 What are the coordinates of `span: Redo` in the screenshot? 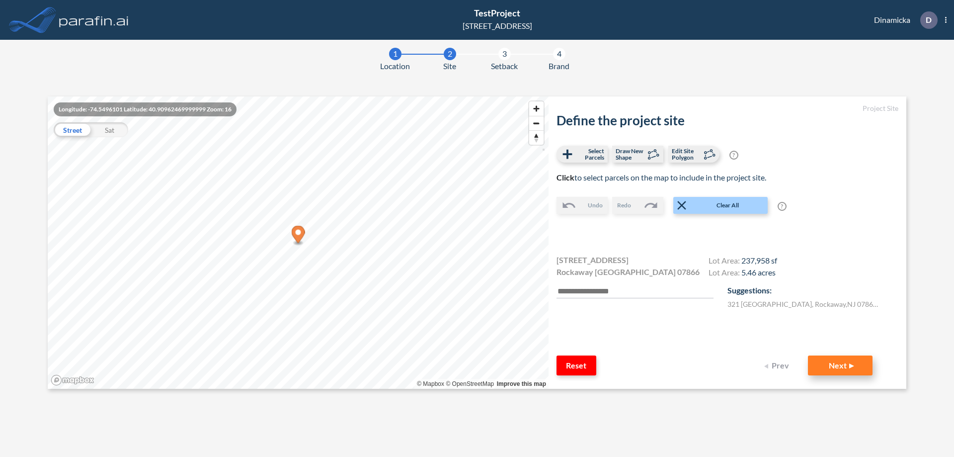 It's located at (624, 205).